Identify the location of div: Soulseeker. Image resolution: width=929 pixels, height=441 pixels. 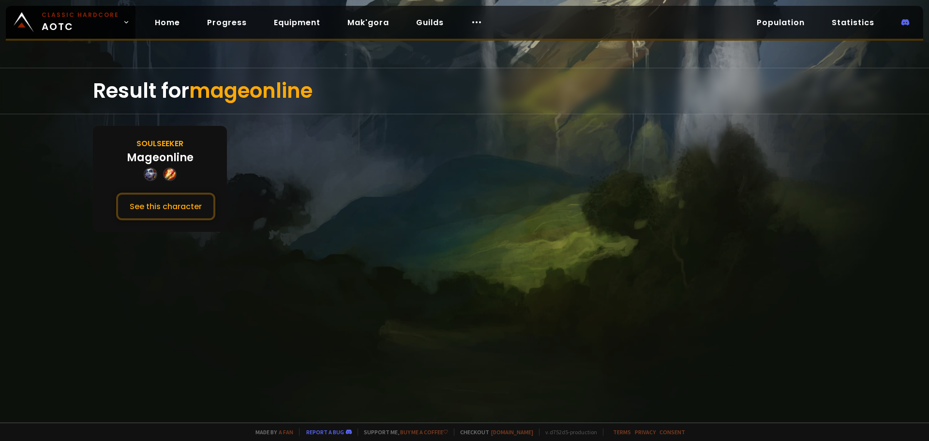
(160, 143).